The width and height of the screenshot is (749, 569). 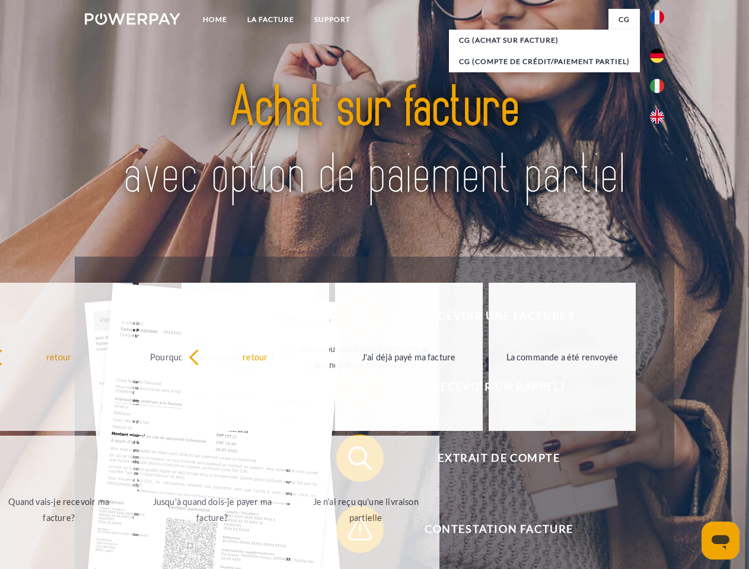 I want to click on a: Support, so click(x=332, y=20).